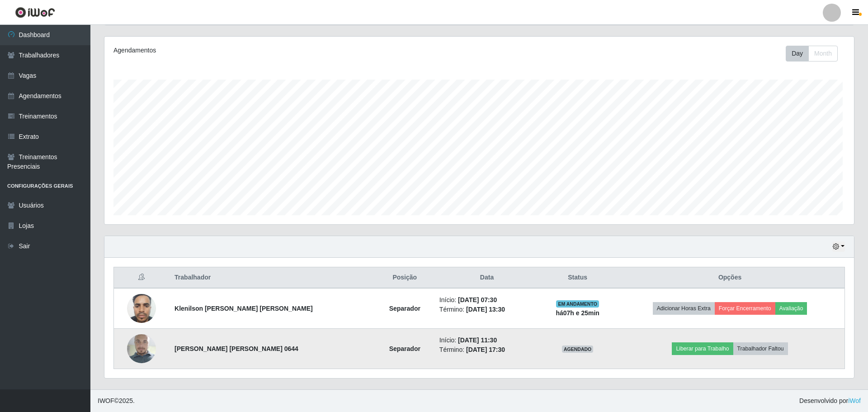 The image size is (868, 412). What do you see at coordinates (854, 401) in the screenshot?
I see `a: iWof` at bounding box center [854, 401].